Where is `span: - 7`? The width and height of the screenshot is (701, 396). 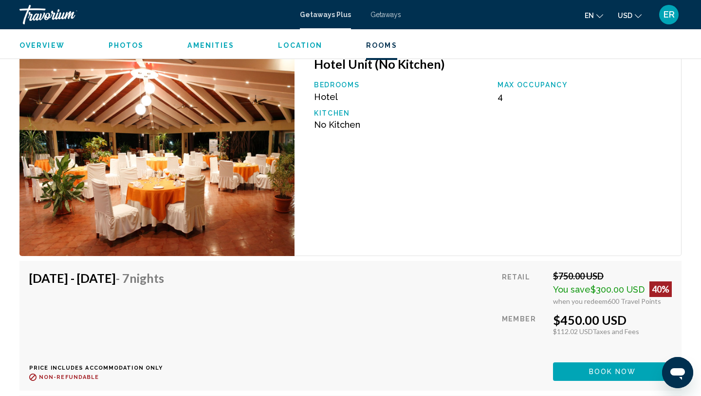 span: - 7 is located at coordinates (140, 278).